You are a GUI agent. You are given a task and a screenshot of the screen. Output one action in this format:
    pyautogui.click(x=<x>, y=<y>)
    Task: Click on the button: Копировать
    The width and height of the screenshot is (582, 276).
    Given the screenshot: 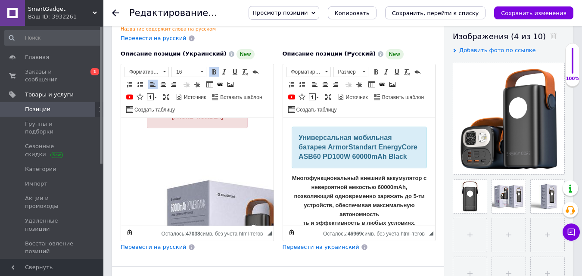 What is the action you would take?
    pyautogui.click(x=352, y=13)
    